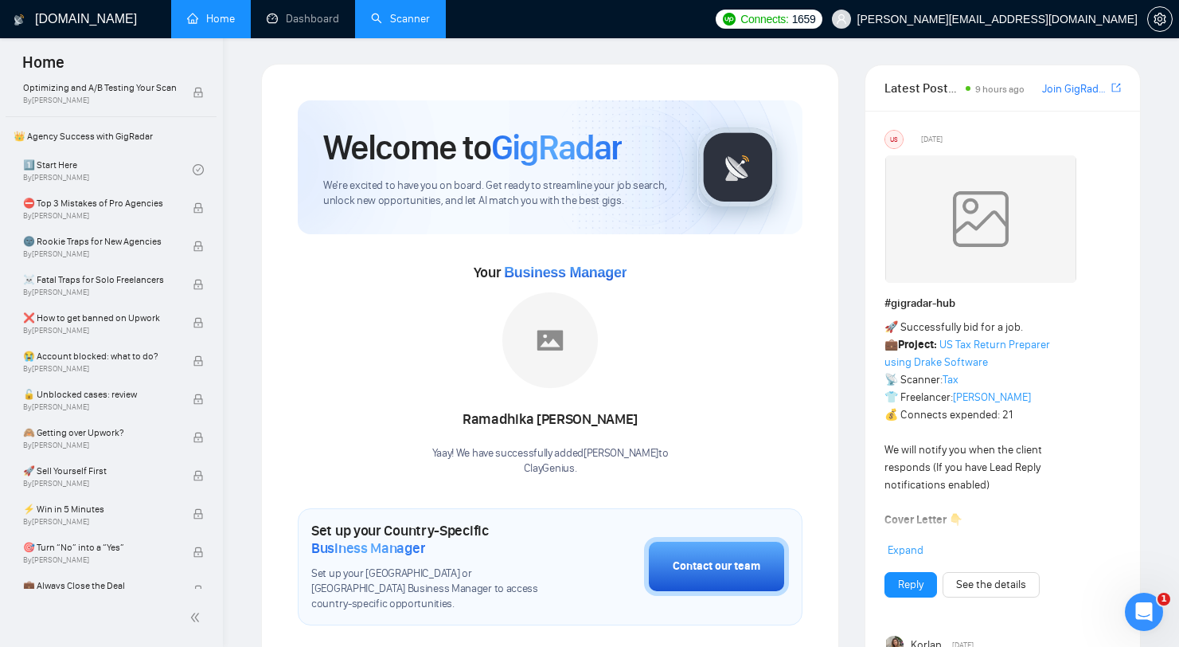 This screenshot has width=1179, height=647. What do you see at coordinates (19, 20) in the screenshot?
I see `img: logo` at bounding box center [19, 20].